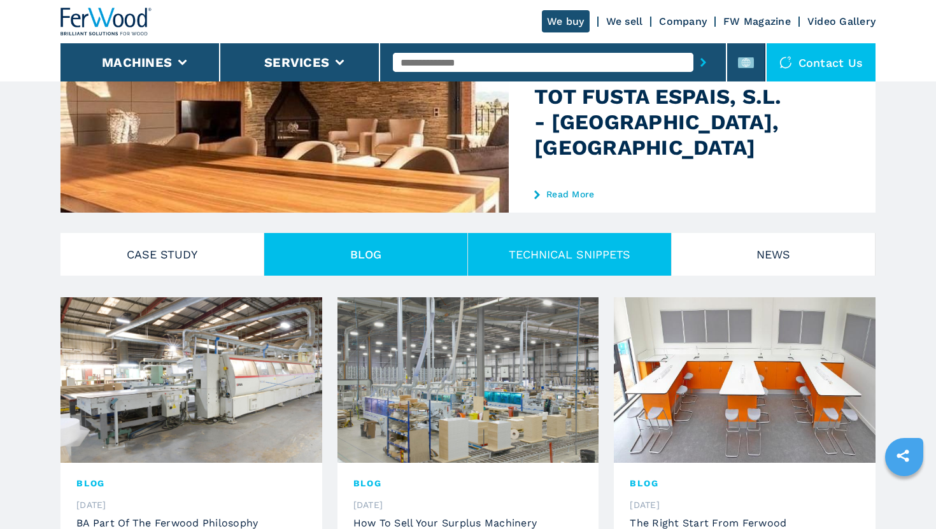 The height and width of the screenshot is (529, 936). Describe the element at coordinates (757, 21) in the screenshot. I see `a: FW Magazine` at that location.